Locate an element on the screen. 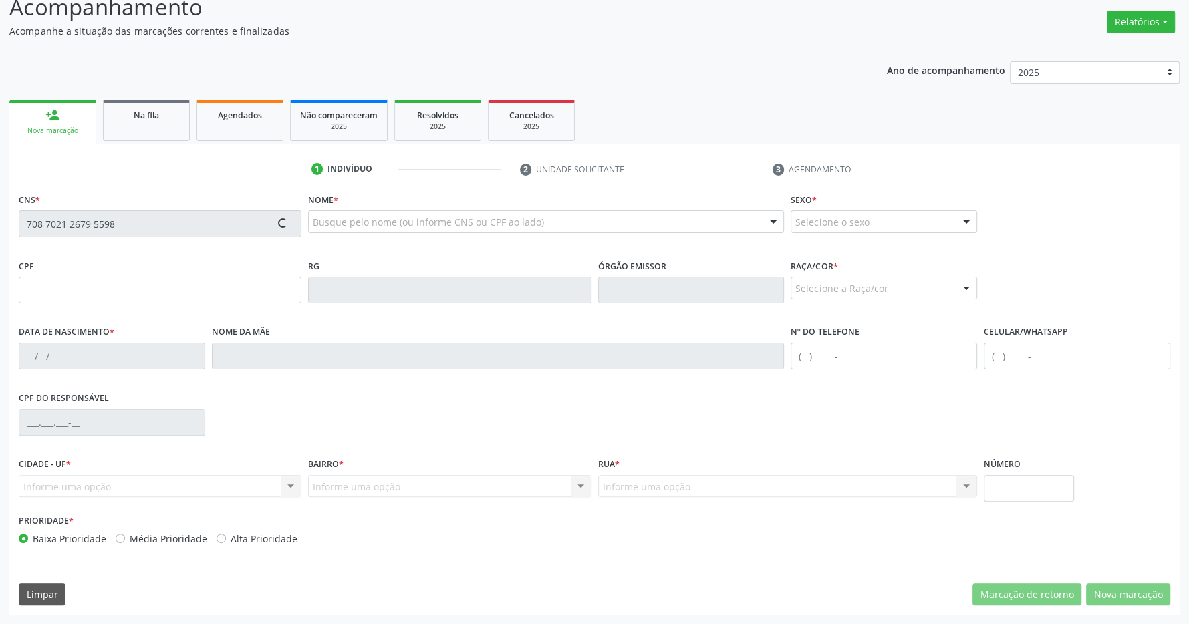  span: Não compareceram is located at coordinates (339, 115).